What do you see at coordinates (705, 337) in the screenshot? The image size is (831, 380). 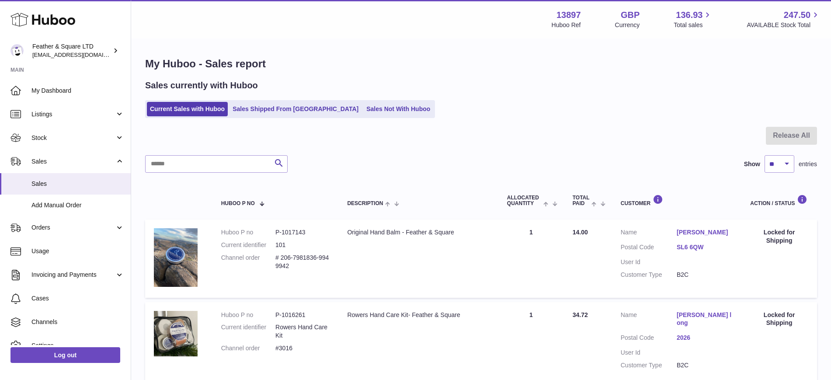 I see `a: 2026` at bounding box center [705, 337].